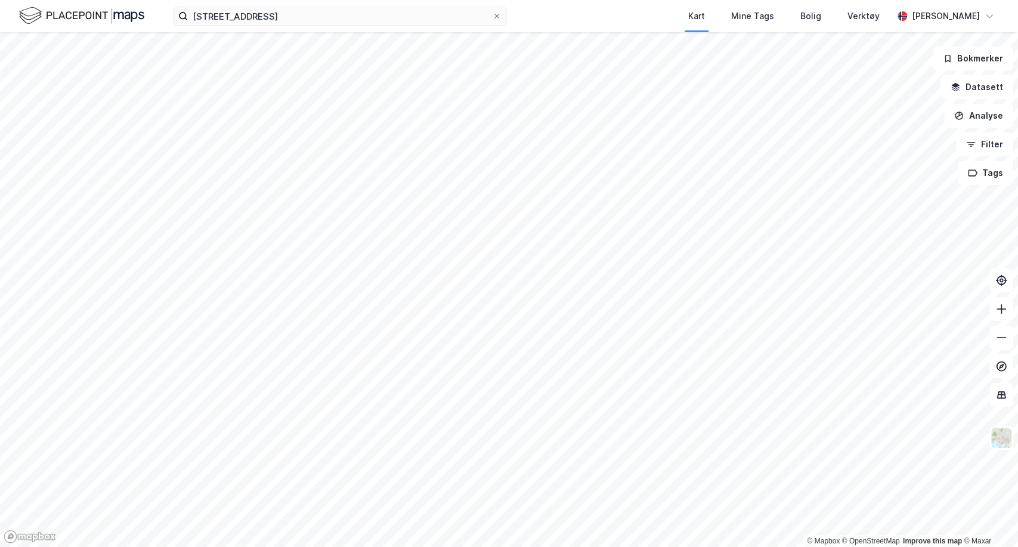 This screenshot has width=1018, height=547. What do you see at coordinates (864, 16) in the screenshot?
I see `div: Verktøy` at bounding box center [864, 16].